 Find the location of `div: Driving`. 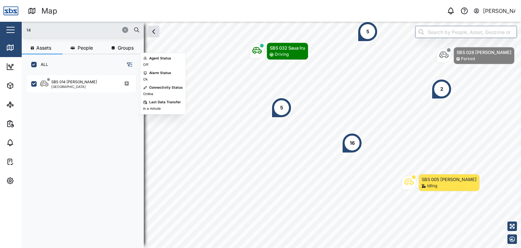

div: Driving is located at coordinates (282, 54).